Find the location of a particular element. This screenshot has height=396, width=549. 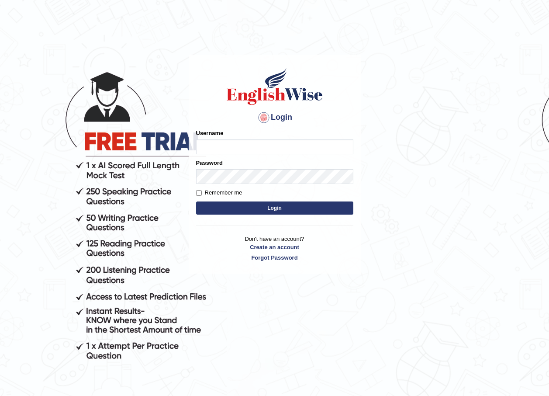

button: Login is located at coordinates (275, 208).